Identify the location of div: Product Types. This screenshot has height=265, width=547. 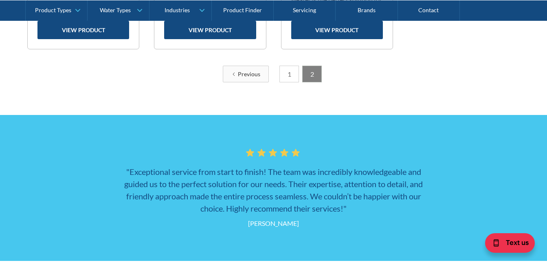
(53, 10).